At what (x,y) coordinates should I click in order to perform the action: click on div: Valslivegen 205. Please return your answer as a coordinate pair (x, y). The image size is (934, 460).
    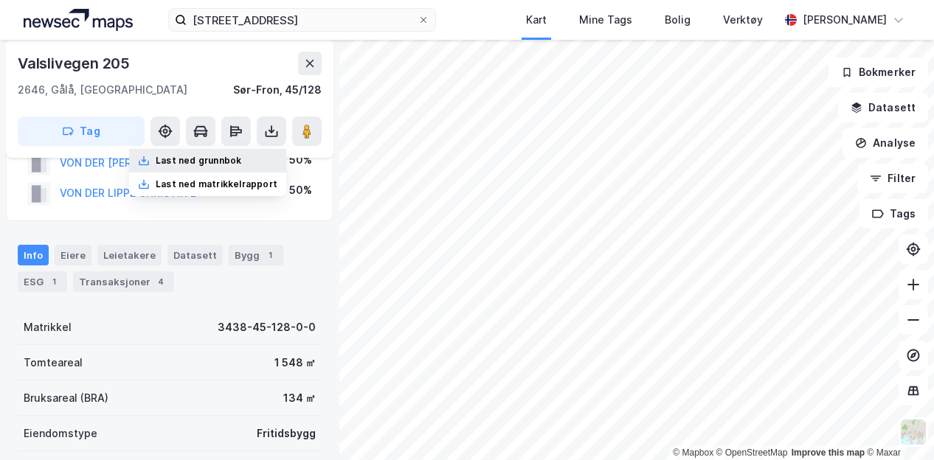
    Looking at the image, I should click on (75, 63).